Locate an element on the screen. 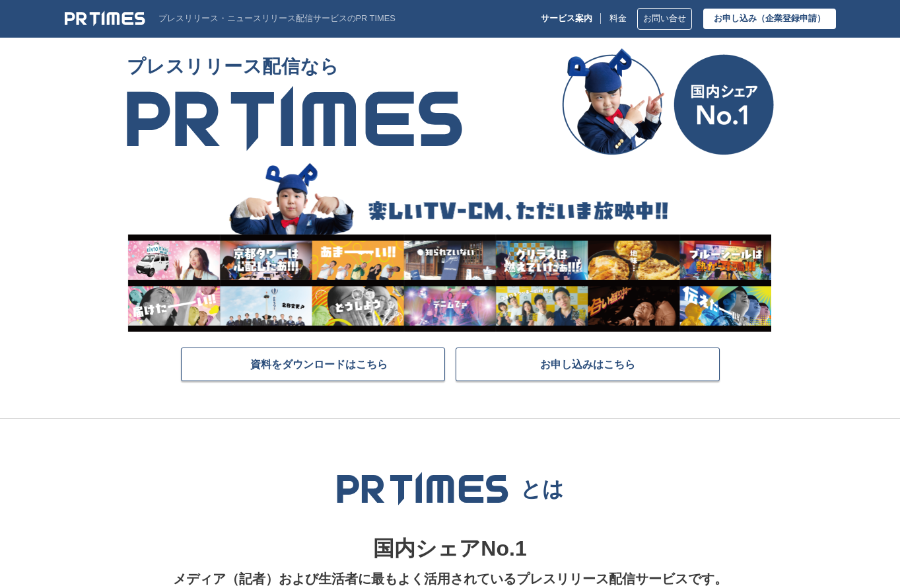 Image resolution: width=900 pixels, height=588 pixels. span: （企業登録申請） is located at coordinates (791, 18).